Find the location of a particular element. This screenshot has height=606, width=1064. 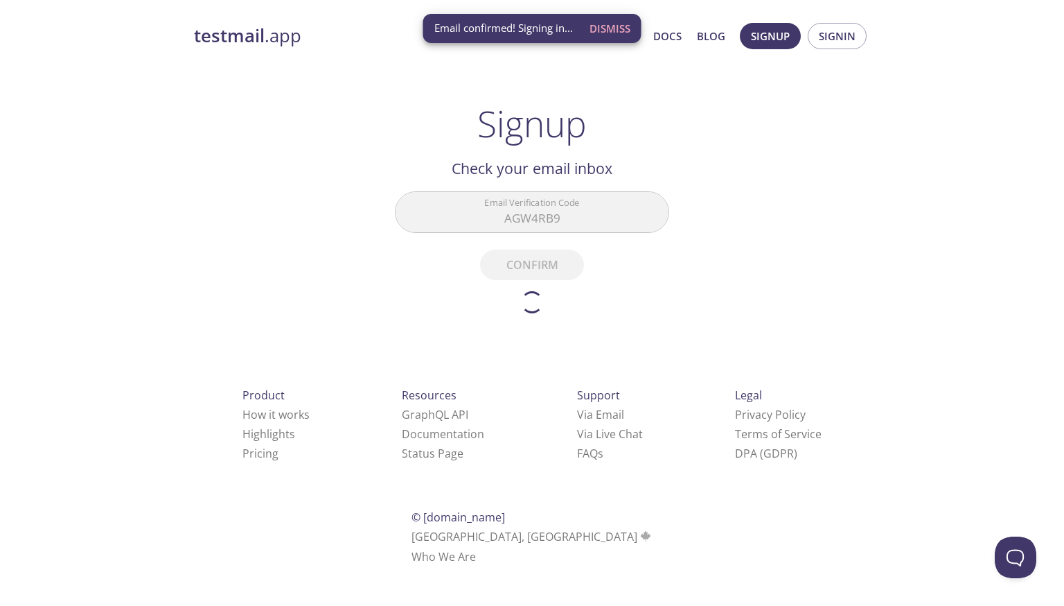

a: Terms of Service is located at coordinates (778, 434).